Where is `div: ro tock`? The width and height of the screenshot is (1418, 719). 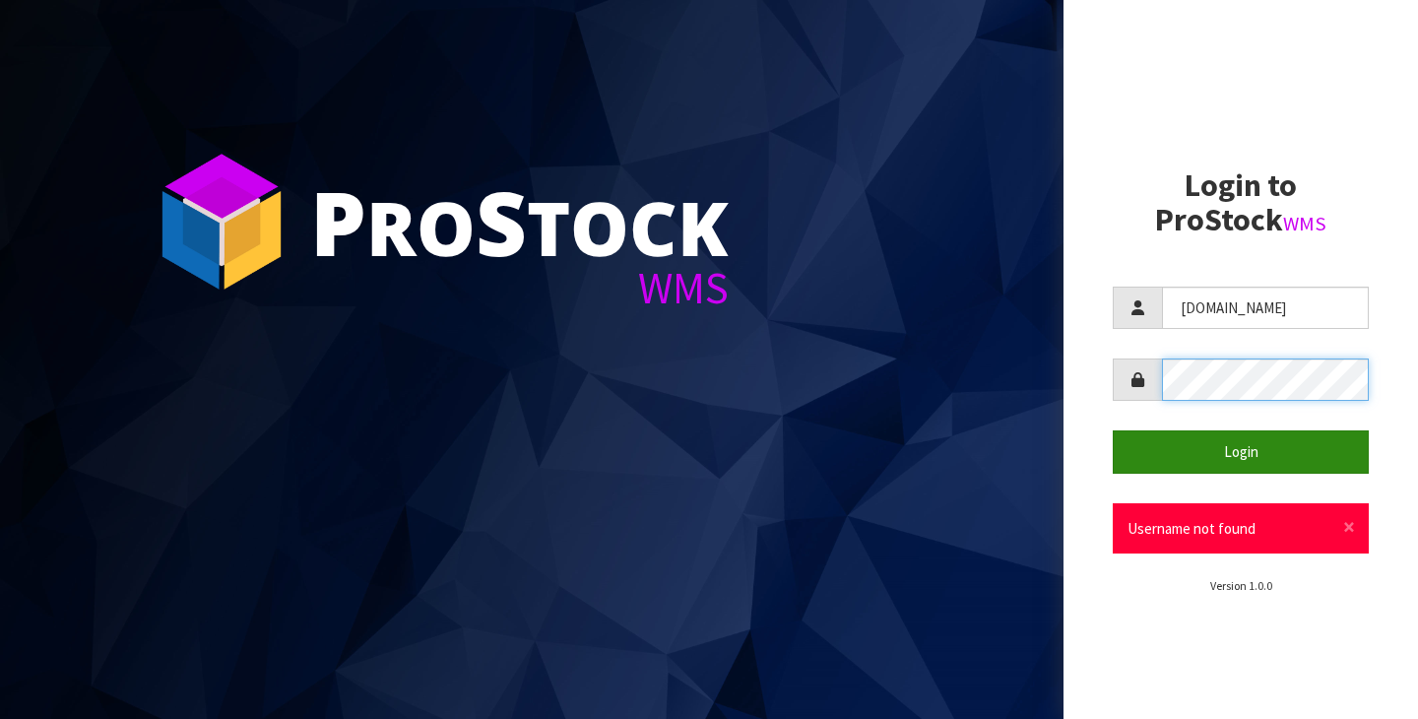
div: ro tock is located at coordinates (519, 222).